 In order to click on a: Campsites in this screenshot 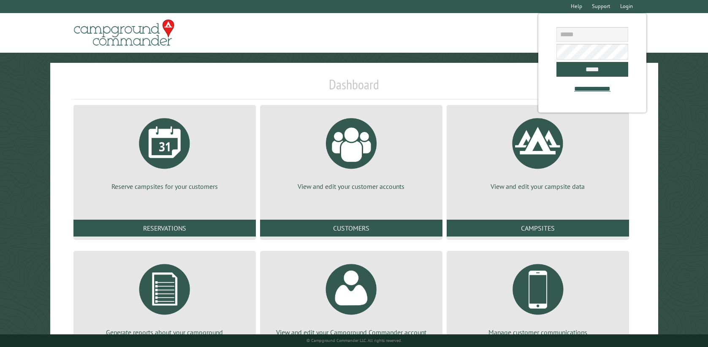, I will do `click(538, 228)`.